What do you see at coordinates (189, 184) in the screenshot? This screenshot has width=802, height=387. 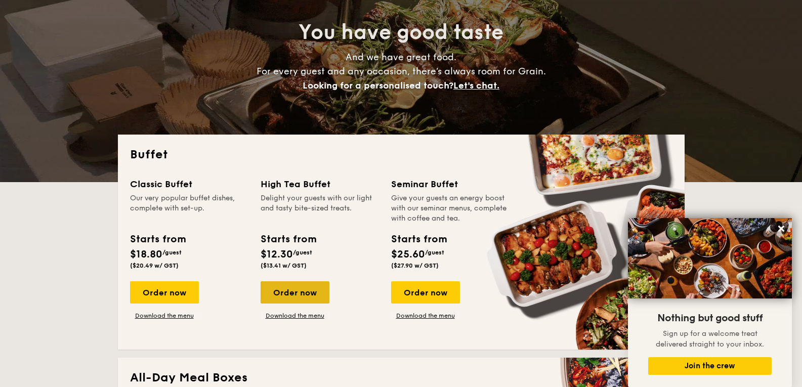 I see `div: Classic Buffet` at bounding box center [189, 184].